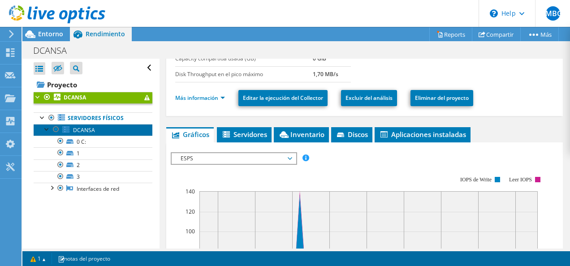 This screenshot has width=570, height=266. I want to click on a: Más, so click(539, 34).